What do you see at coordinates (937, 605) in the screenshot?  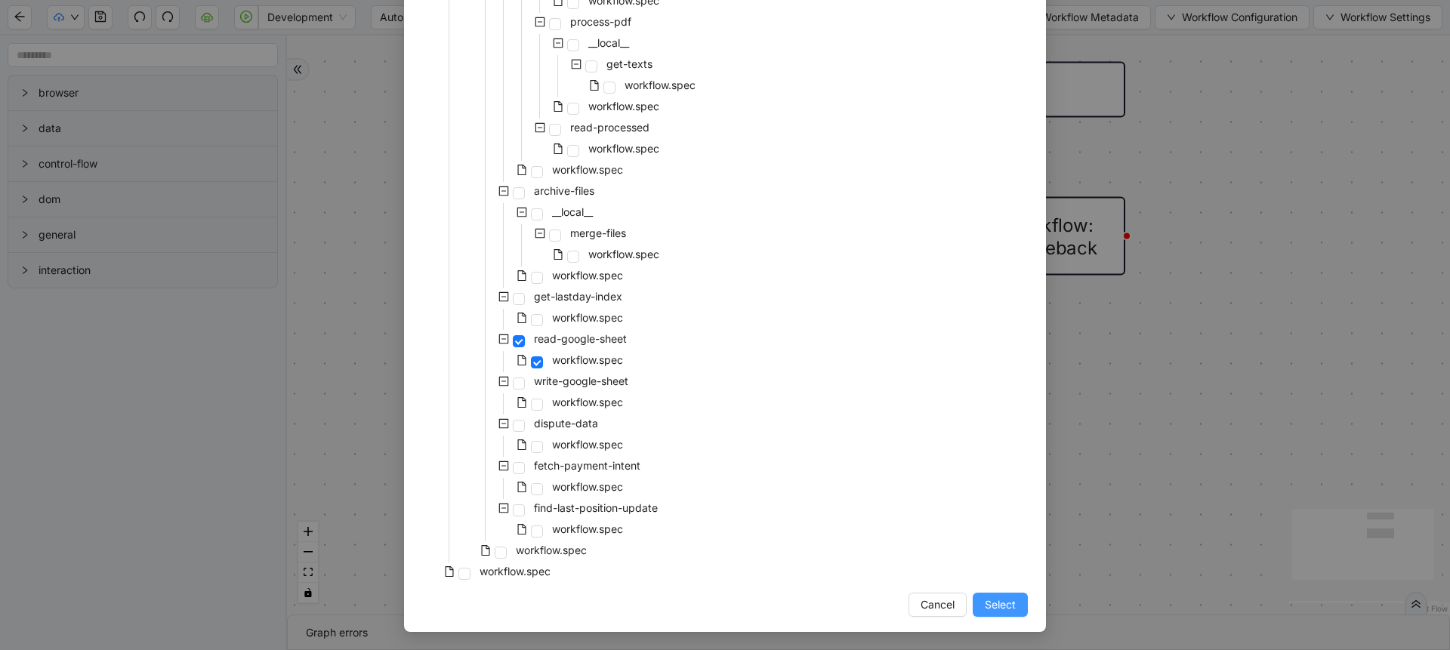 I see `button: Cancel` at bounding box center [937, 605].